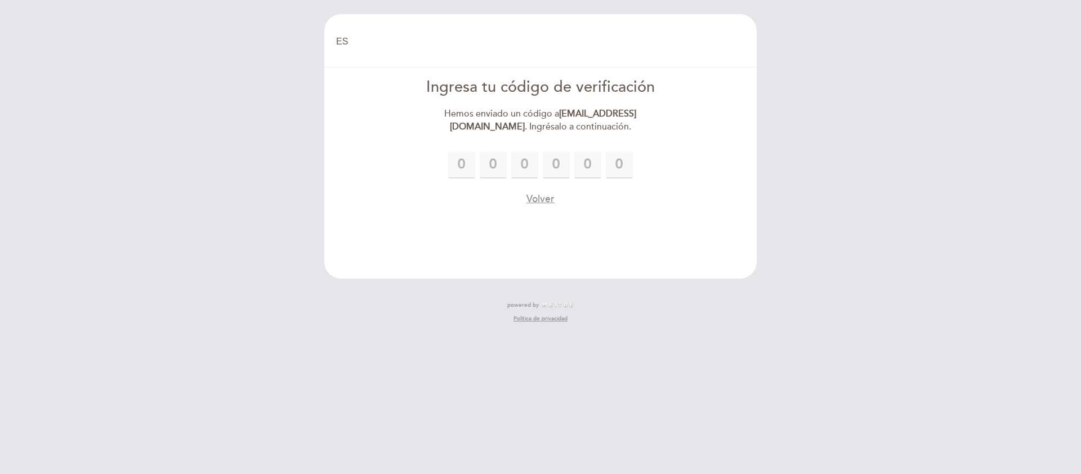 The height and width of the screenshot is (474, 1081). What do you see at coordinates (540, 199) in the screenshot?
I see `button: Volver` at bounding box center [540, 199].